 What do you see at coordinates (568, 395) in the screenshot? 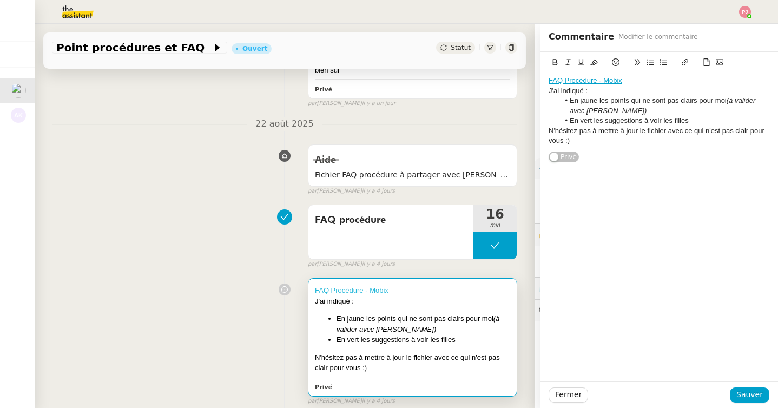
I see `button: Fermer` at bounding box center [568, 395].